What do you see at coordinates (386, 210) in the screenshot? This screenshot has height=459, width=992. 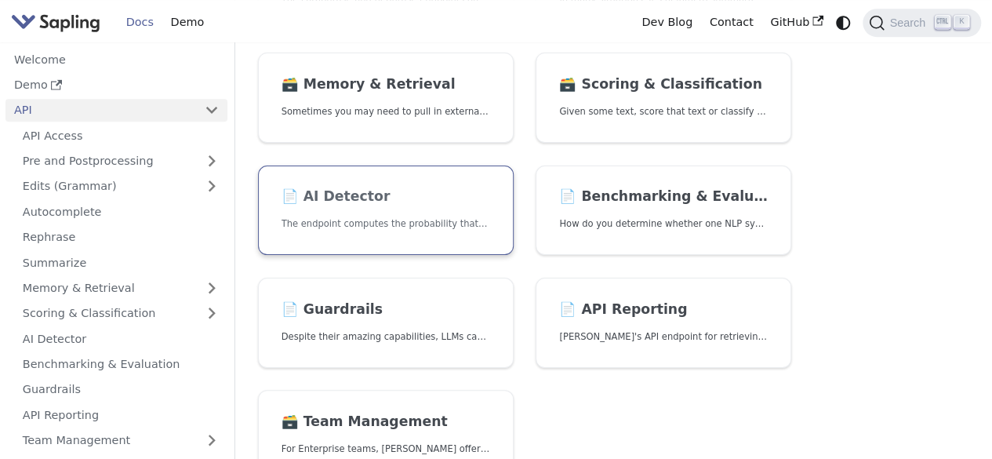 I see `a: 📄️ AI DetectorThe endpoint computes the probability that a piece of text is AI-generated,` at bounding box center [386, 210].